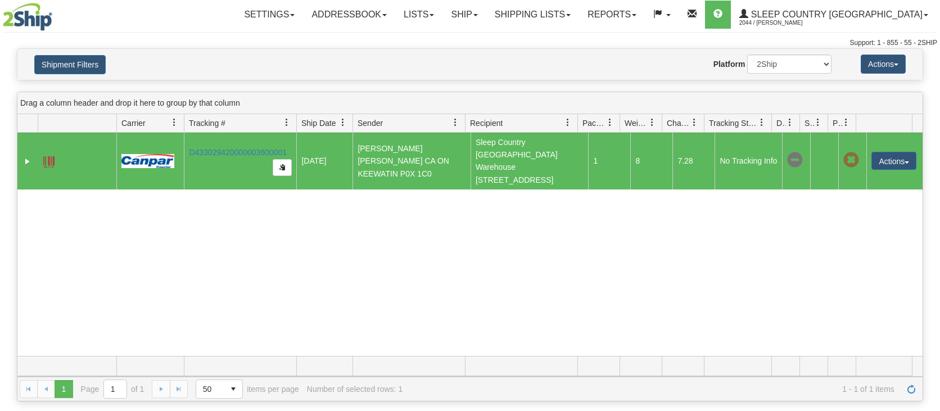  I want to click on span: select, so click(233, 389).